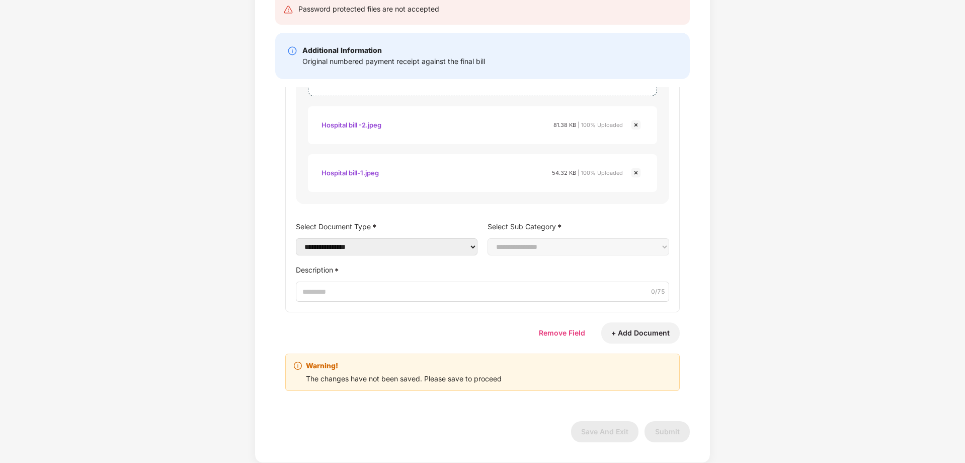 Image resolution: width=965 pixels, height=463 pixels. What do you see at coordinates (565, 125) in the screenshot?
I see `span: 81.38 KB` at bounding box center [565, 125].